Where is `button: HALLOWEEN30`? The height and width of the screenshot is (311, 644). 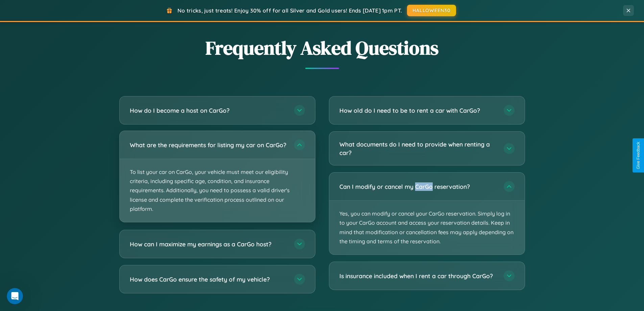
button: HALLOWEEN30 is located at coordinates (432, 10).